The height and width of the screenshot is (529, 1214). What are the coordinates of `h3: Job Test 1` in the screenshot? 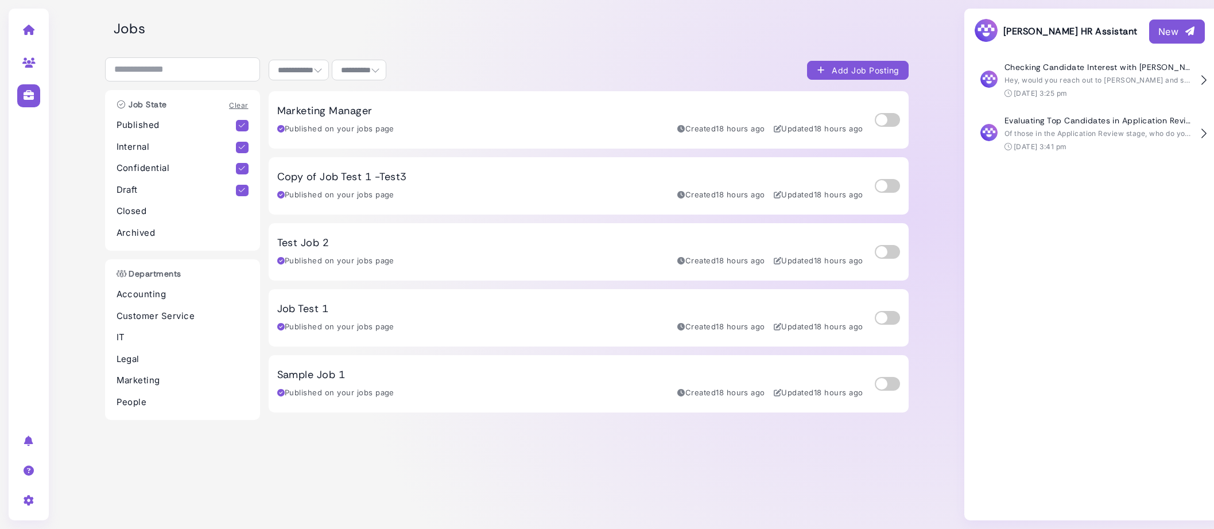 It's located at (303, 309).